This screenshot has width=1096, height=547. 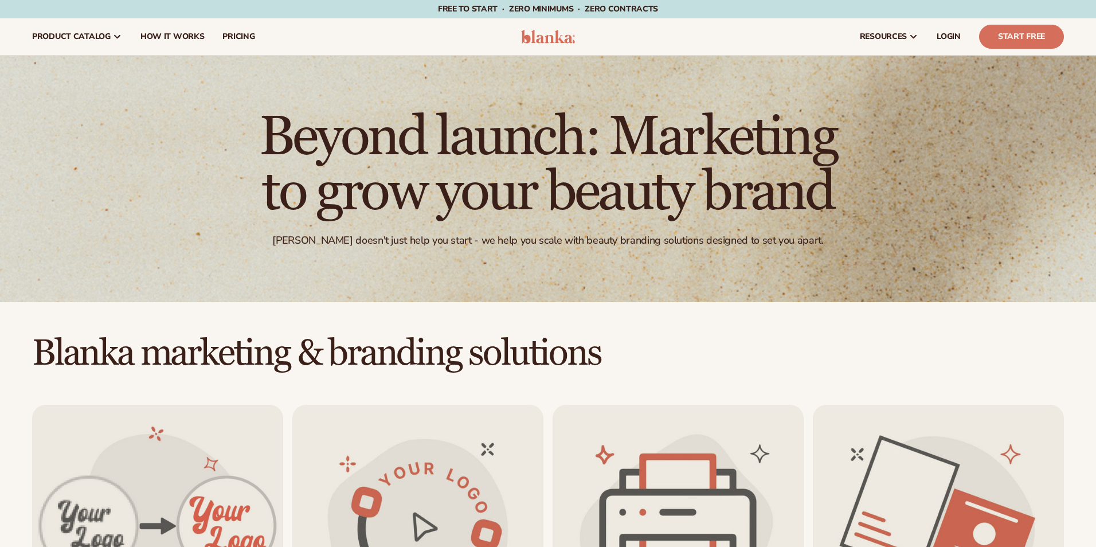 I want to click on span: Free to start · ZERO minimums · ZERO contracts, so click(x=548, y=9).